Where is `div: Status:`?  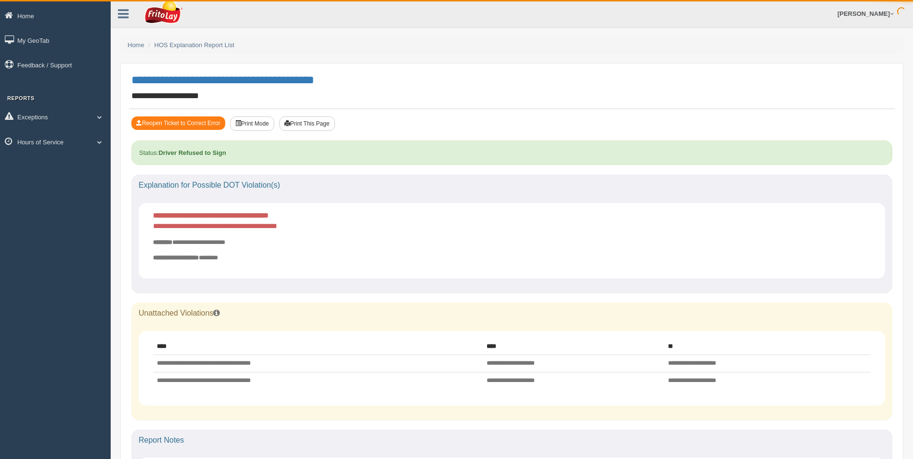
div: Status: is located at coordinates (512, 153).